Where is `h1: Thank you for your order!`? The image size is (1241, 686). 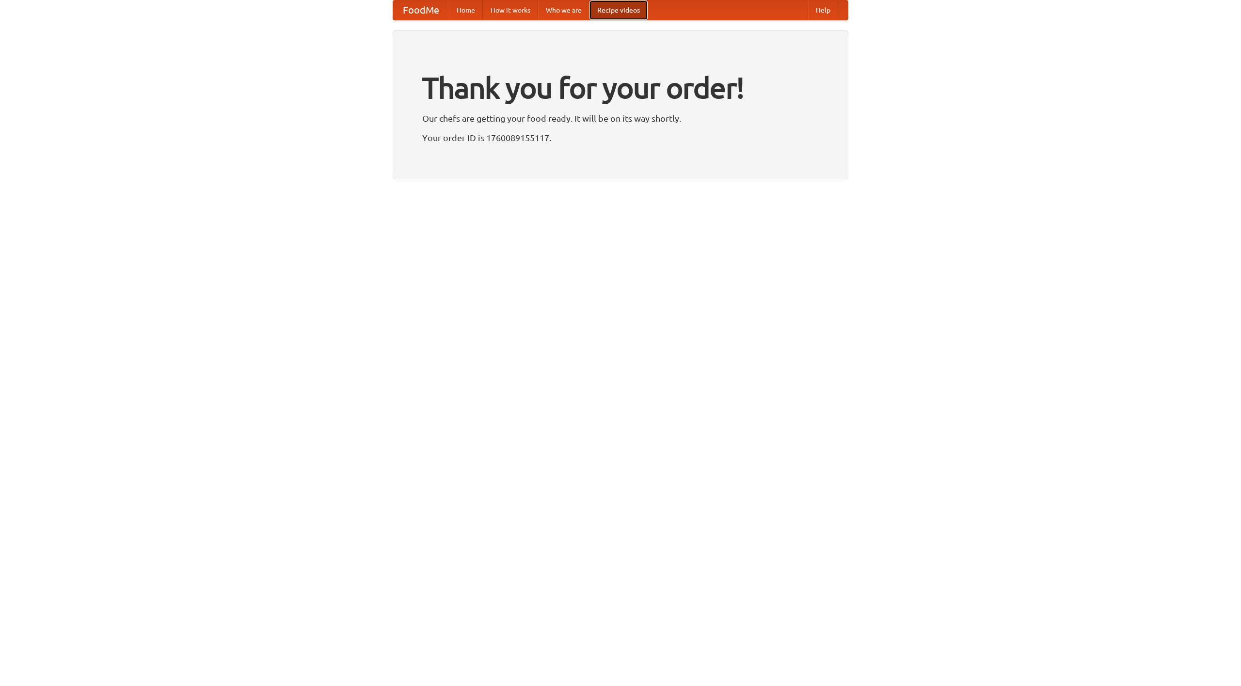 h1: Thank you for your order! is located at coordinates (621, 88).